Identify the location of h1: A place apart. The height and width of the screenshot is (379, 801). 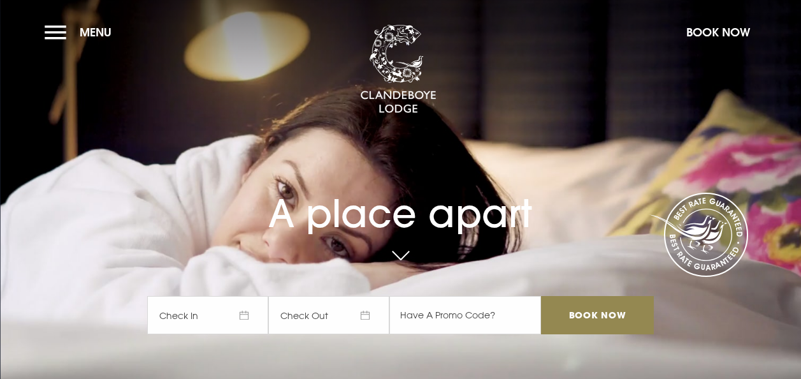
(400, 201).